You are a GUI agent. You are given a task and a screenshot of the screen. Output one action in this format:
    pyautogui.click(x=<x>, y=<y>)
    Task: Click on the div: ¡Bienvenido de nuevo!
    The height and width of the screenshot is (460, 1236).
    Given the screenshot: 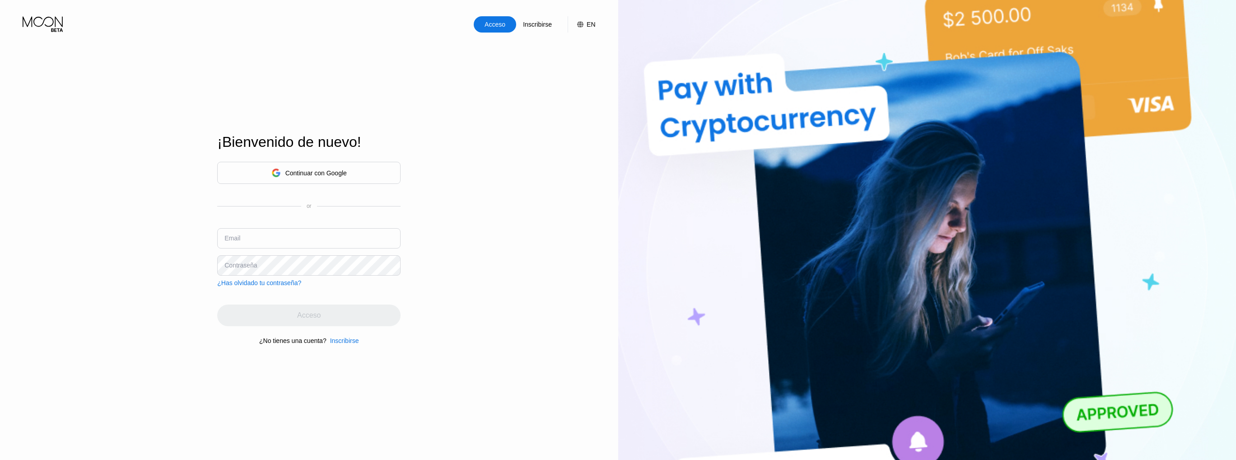 What is the action you would take?
    pyautogui.click(x=309, y=142)
    